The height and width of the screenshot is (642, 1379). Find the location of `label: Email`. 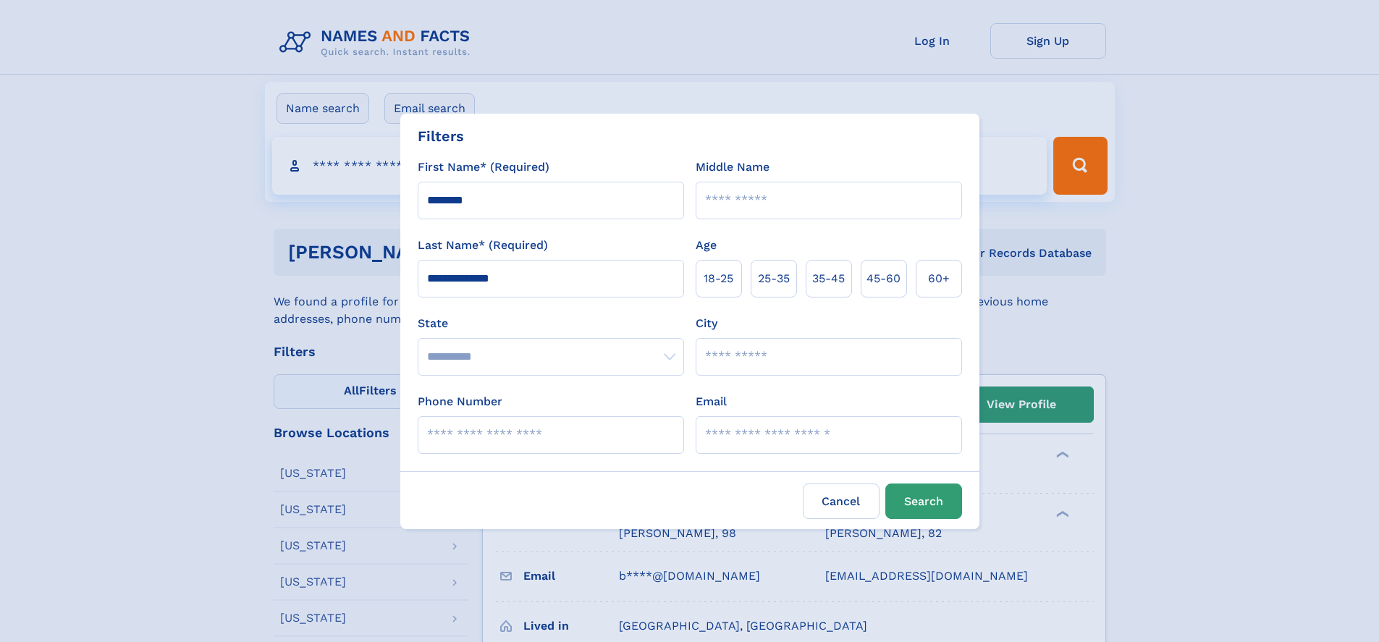

label: Email is located at coordinates (711, 402).